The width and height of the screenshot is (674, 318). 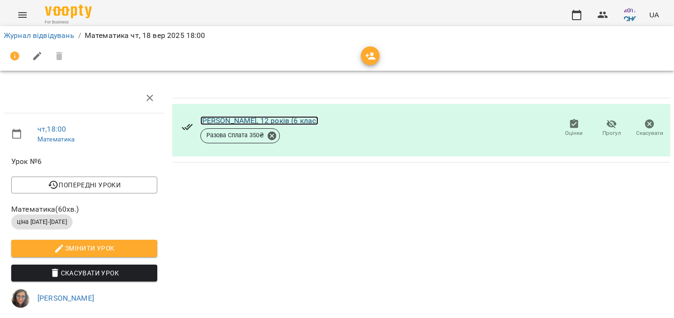 What do you see at coordinates (84, 185) in the screenshot?
I see `button: Попередні уроки` at bounding box center [84, 185].